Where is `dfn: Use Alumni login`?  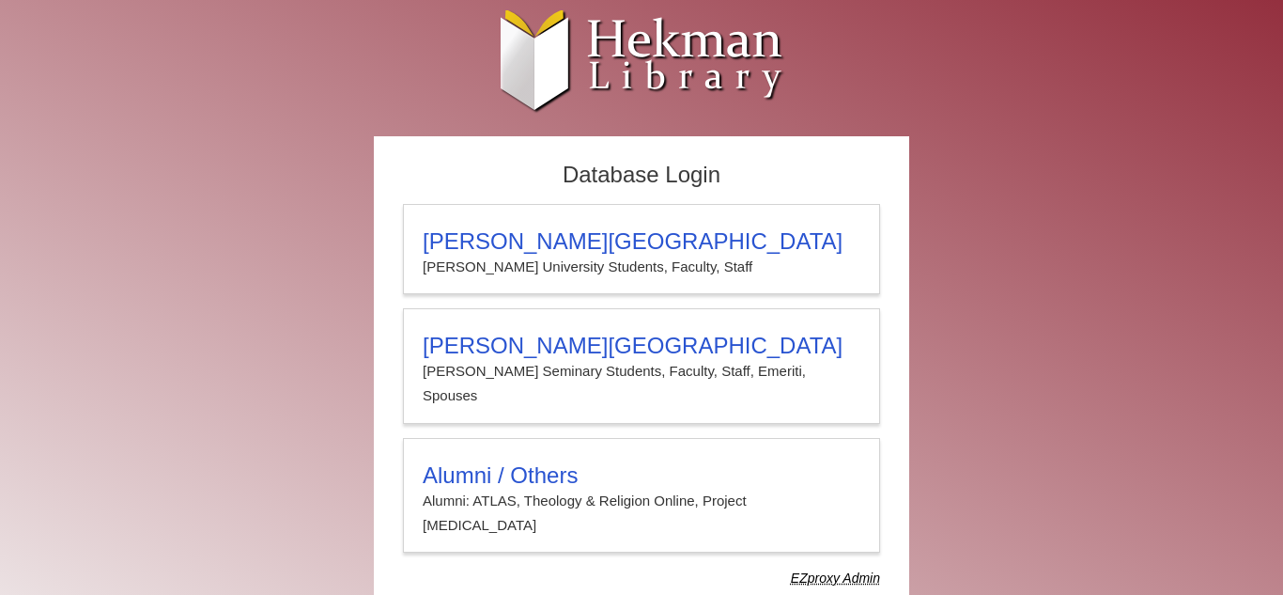 dfn: Use Alumni login is located at coordinates (835, 578).